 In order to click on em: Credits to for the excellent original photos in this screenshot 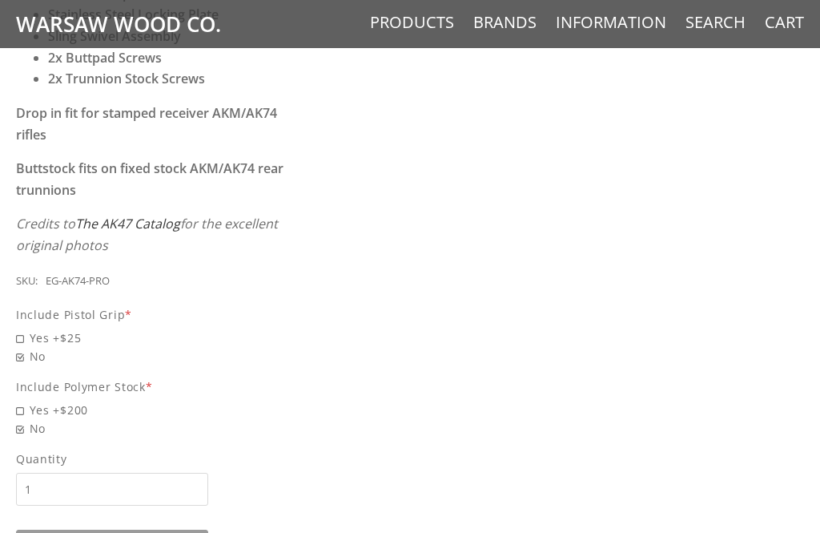, I will do `click(147, 234)`.